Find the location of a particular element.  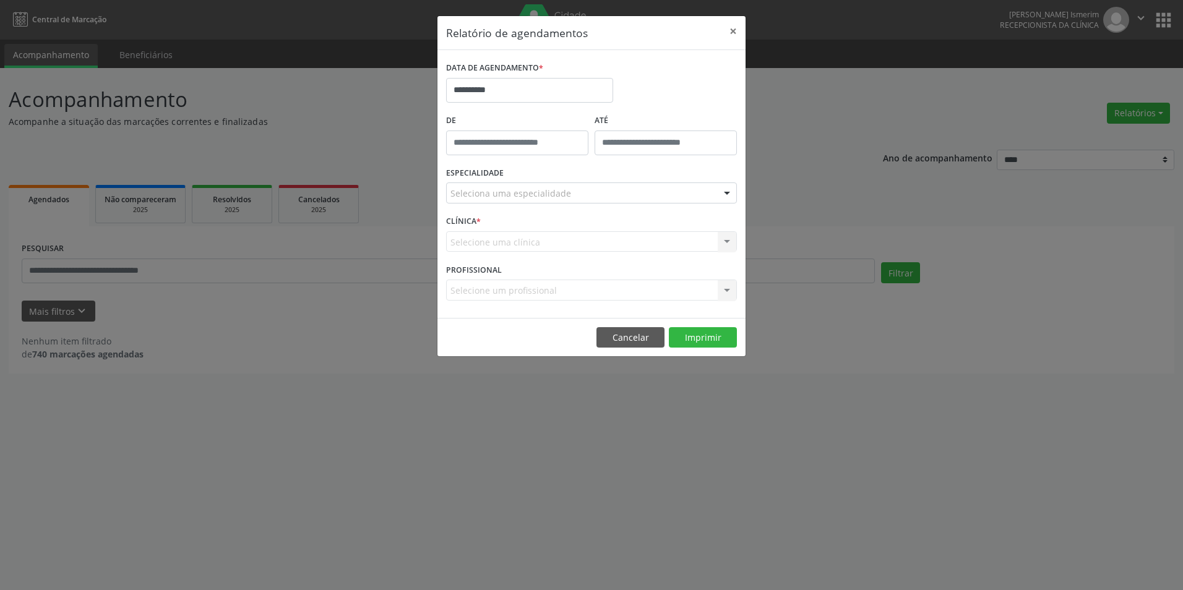

label: De is located at coordinates (517, 121).